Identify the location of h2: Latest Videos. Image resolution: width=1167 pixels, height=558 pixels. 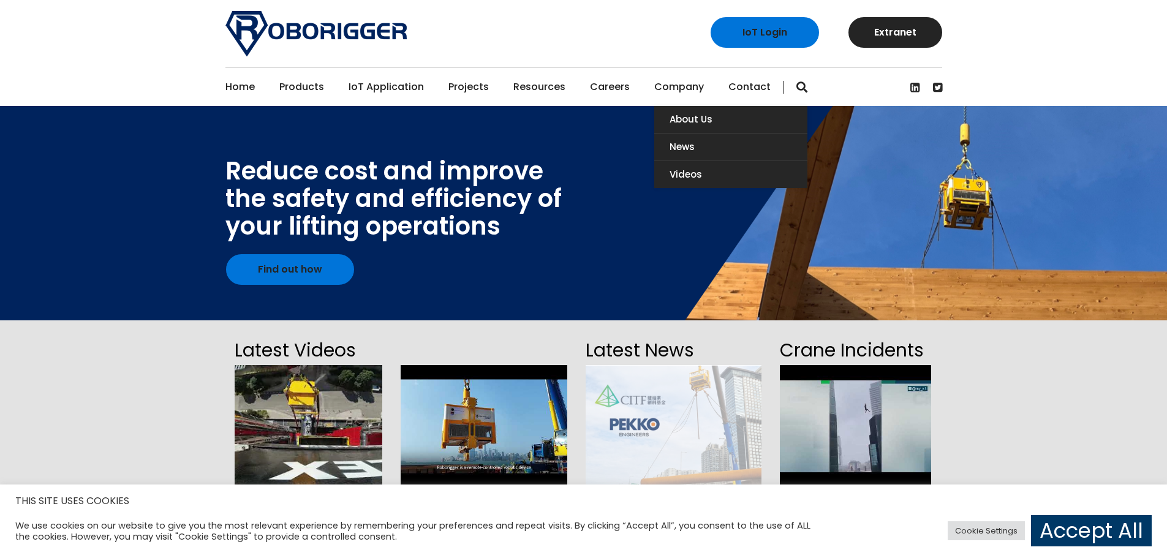
(308, 350).